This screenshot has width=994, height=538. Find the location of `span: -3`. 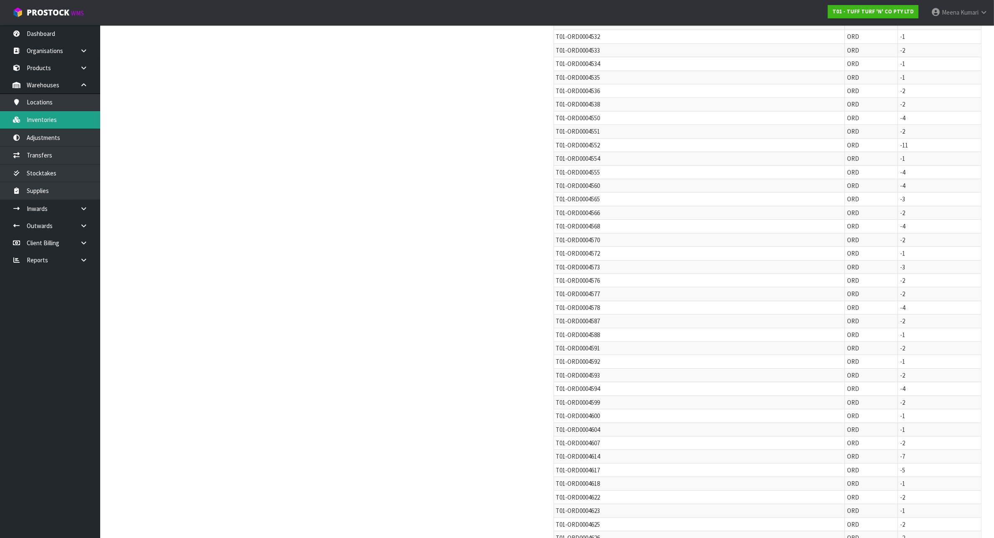

span: -3 is located at coordinates (903, 267).